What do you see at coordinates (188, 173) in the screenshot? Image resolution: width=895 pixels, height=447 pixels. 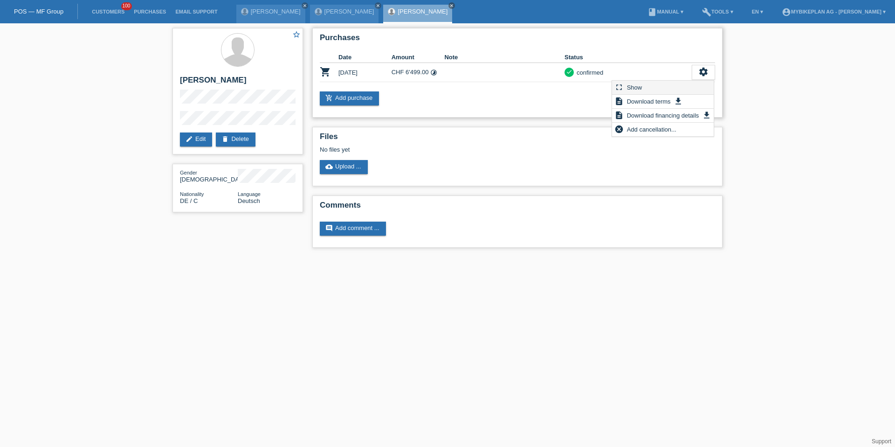 I see `span: Gender` at bounding box center [188, 173].